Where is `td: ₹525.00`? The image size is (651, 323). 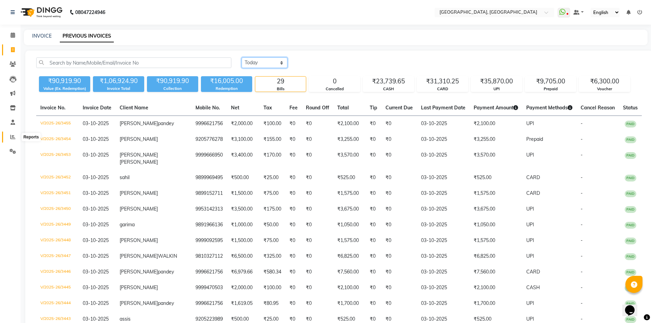
td: ₹525.00 is located at coordinates (349, 178).